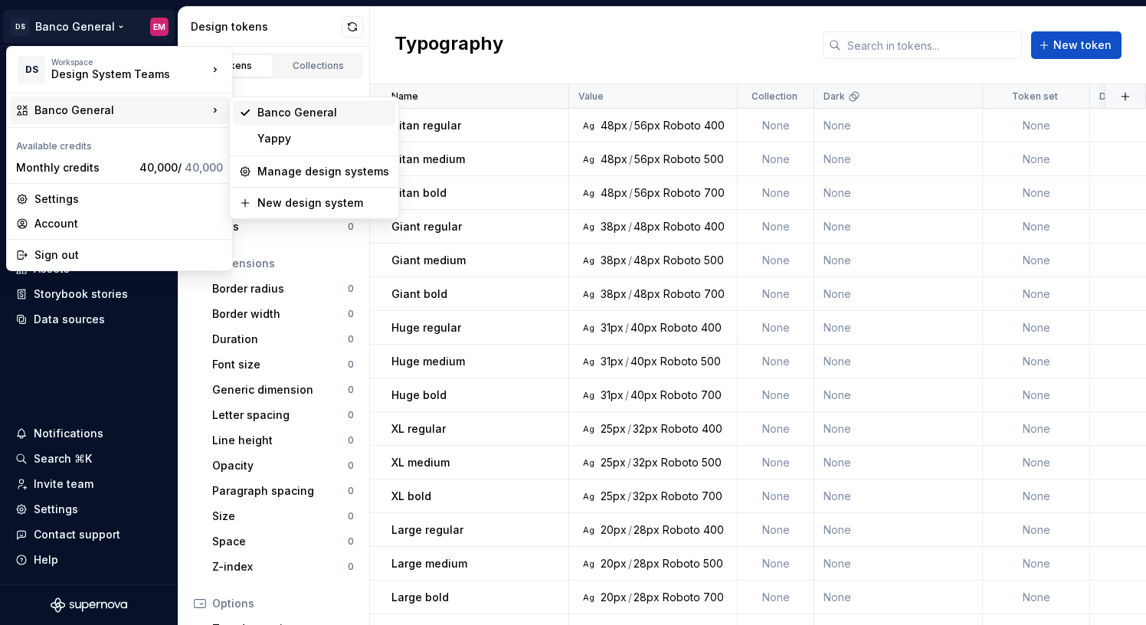 Image resolution: width=1146 pixels, height=625 pixels. I want to click on div: Monthly credits, so click(74, 168).